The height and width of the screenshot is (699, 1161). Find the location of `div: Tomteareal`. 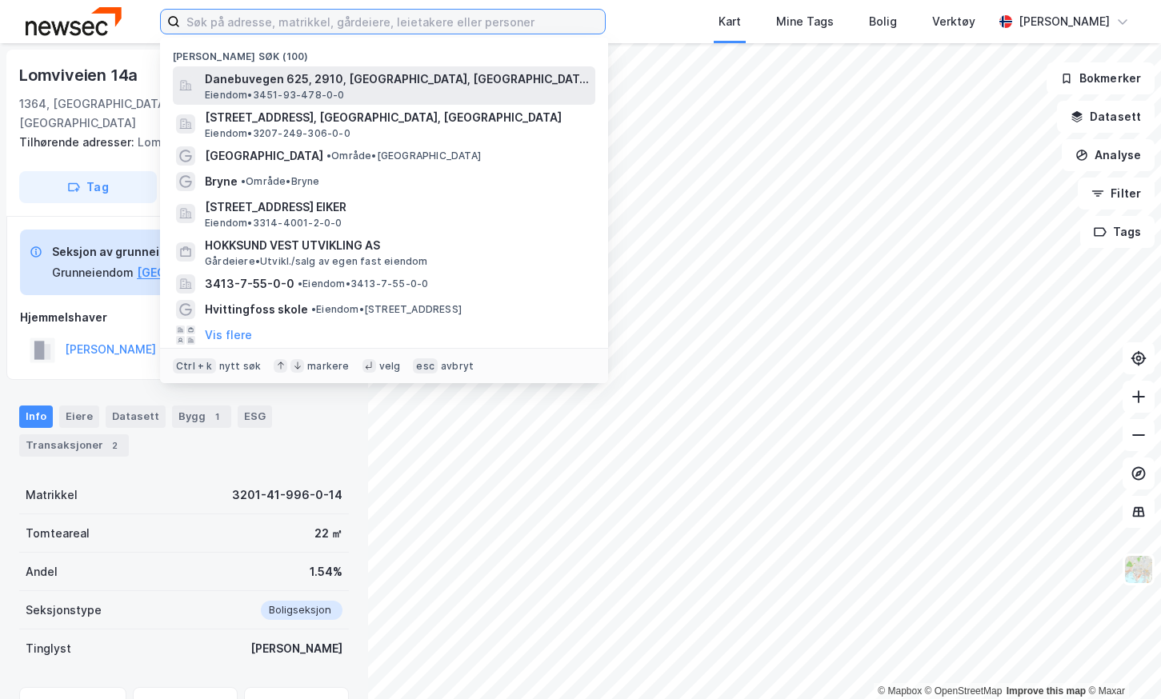

div: Tomteareal is located at coordinates (58, 534).